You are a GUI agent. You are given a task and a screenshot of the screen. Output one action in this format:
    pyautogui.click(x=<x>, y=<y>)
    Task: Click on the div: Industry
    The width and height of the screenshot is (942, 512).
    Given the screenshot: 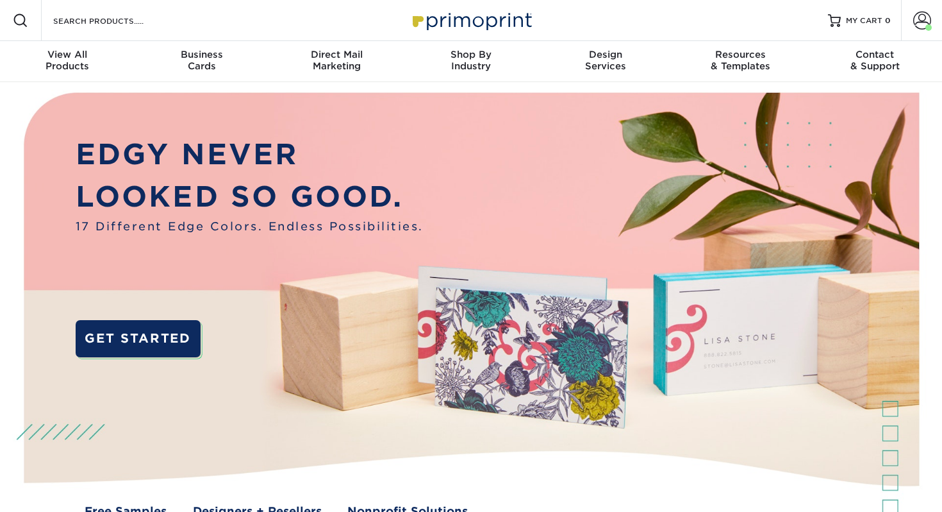 What is the action you would take?
    pyautogui.click(x=471, y=60)
    